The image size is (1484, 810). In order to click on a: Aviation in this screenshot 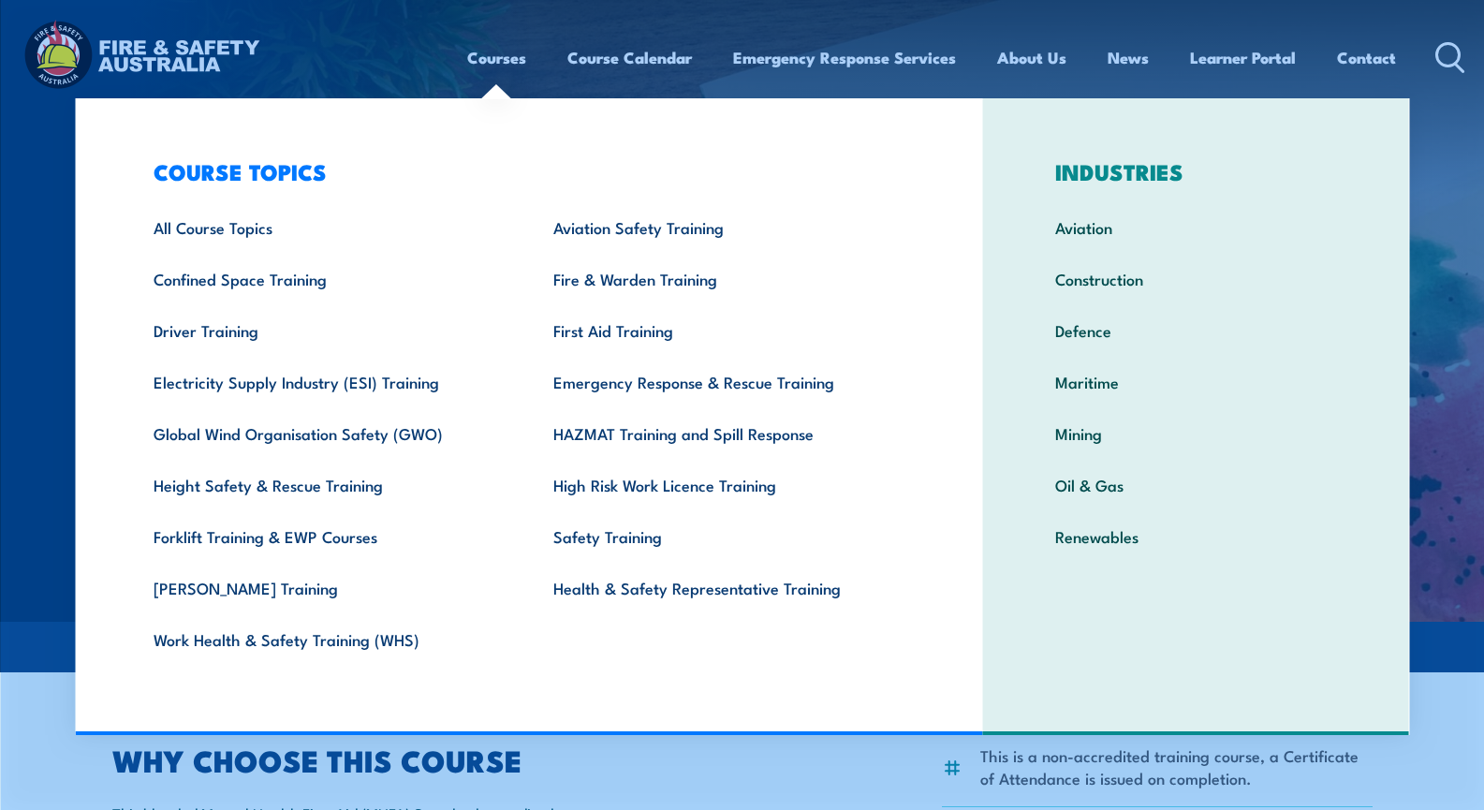, I will do `click(1196, 227)`.